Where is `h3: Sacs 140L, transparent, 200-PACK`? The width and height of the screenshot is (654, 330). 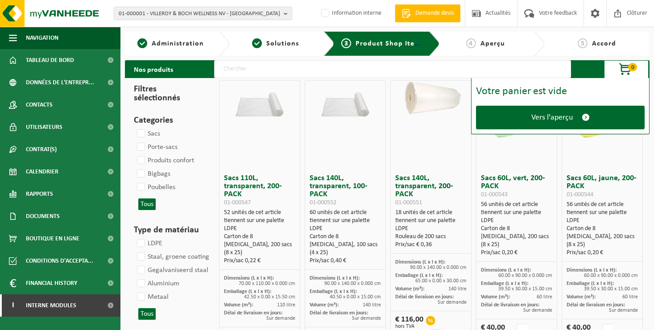 h3: Sacs 140L, transparent, 200-PACK is located at coordinates (431, 190).